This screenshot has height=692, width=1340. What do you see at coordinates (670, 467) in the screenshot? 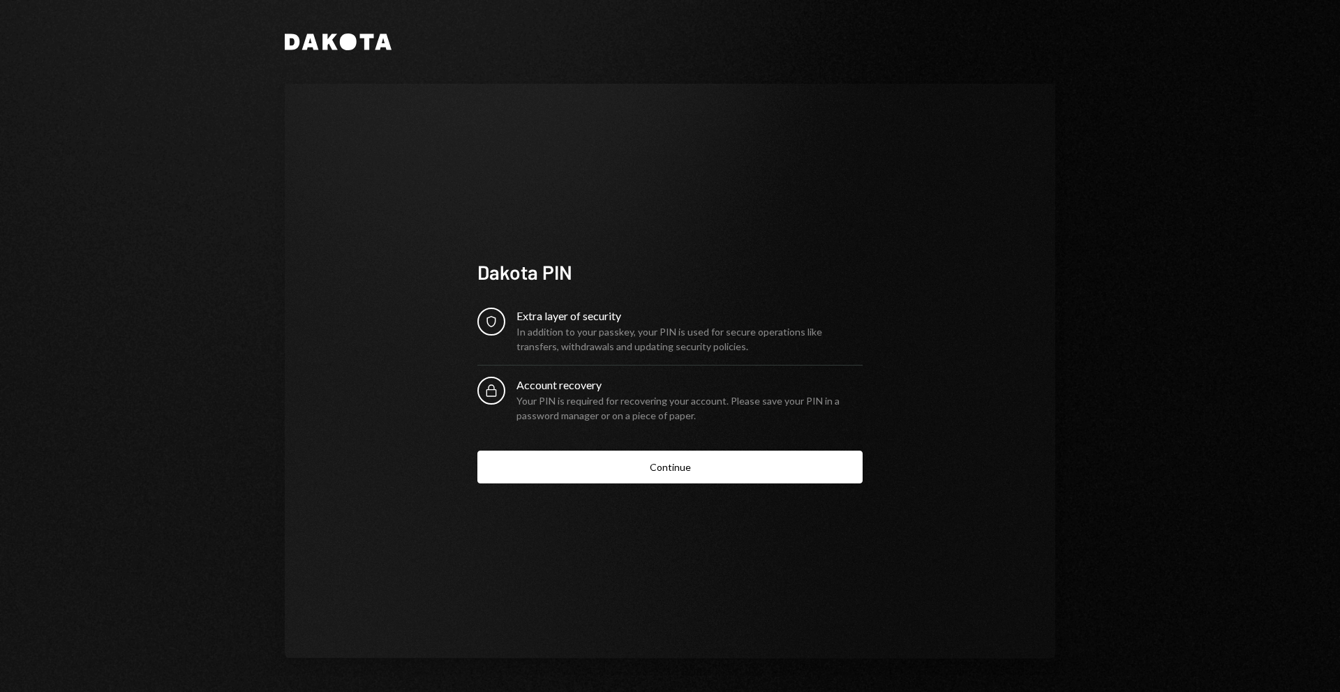
I see `button: Continue` at bounding box center [670, 467].